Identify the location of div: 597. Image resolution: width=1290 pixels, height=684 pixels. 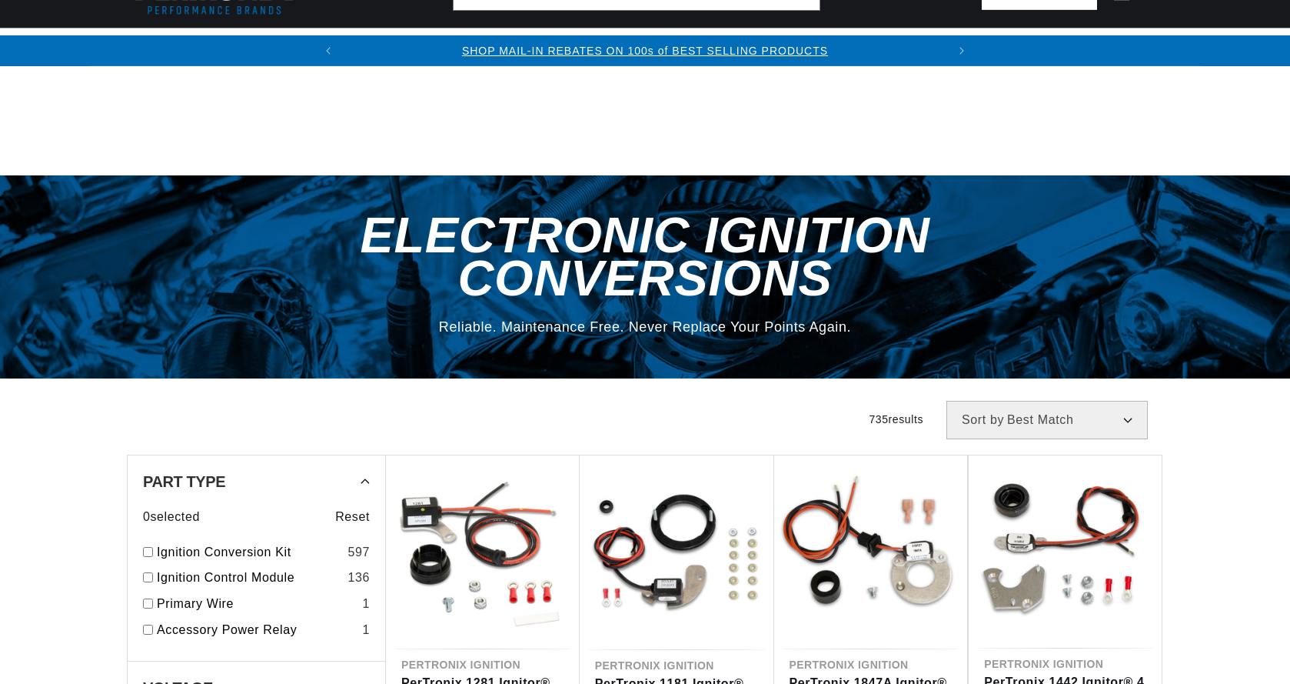
(358, 552).